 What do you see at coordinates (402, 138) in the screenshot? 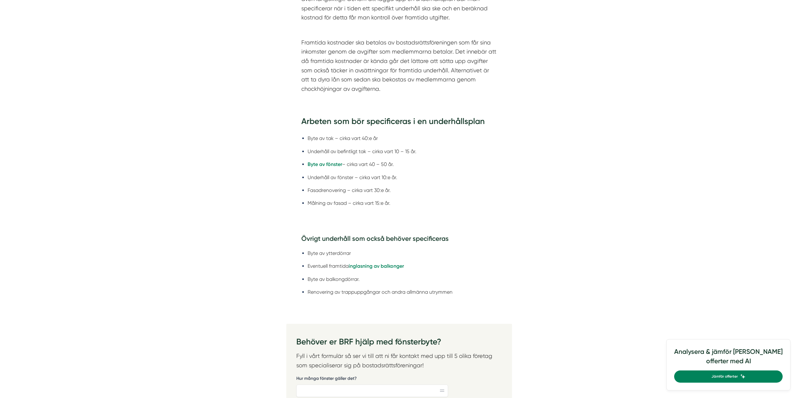
I see `li: Byte av tak – cirka vart 40:e år` at bounding box center [402, 138].